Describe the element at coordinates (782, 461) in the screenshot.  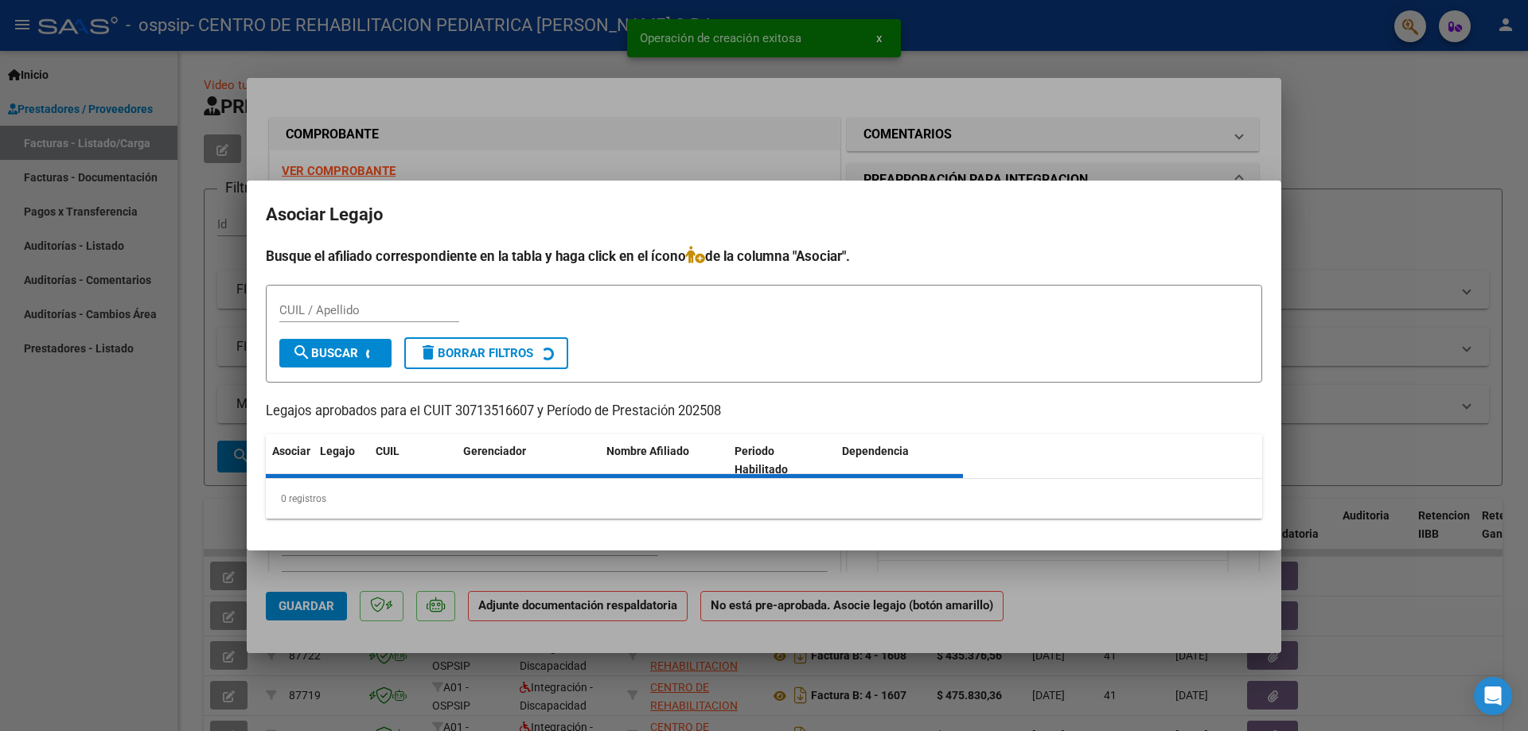
I see `datatable-header-cell: Periodo Habilitado` at that location.